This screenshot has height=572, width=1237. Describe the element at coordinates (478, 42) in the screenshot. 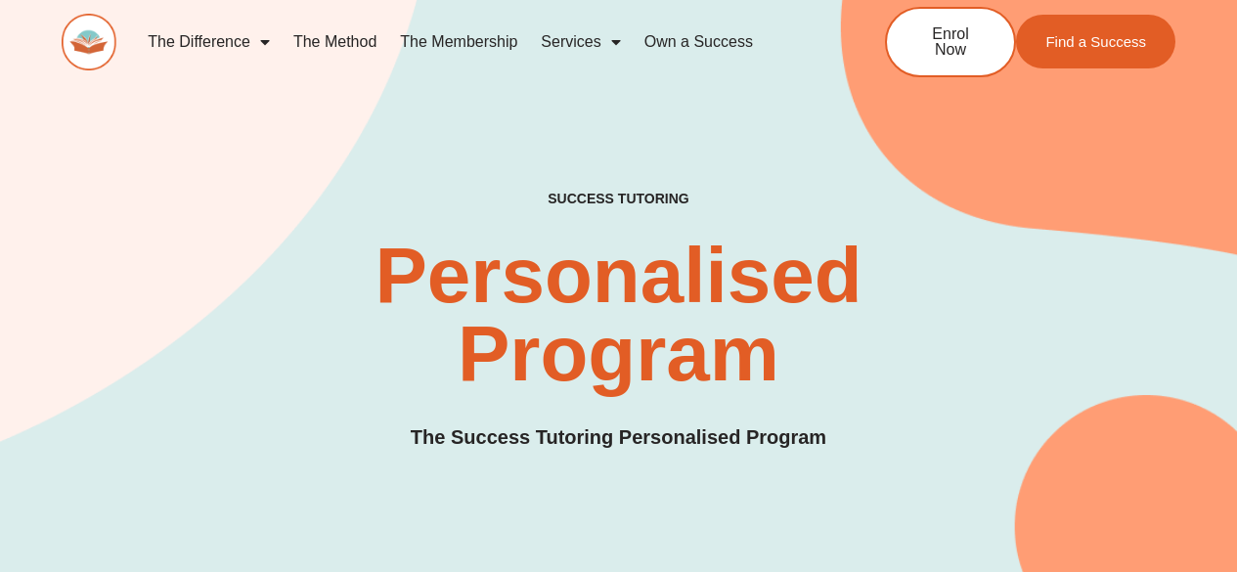

I see `nav: Menu` at that location.